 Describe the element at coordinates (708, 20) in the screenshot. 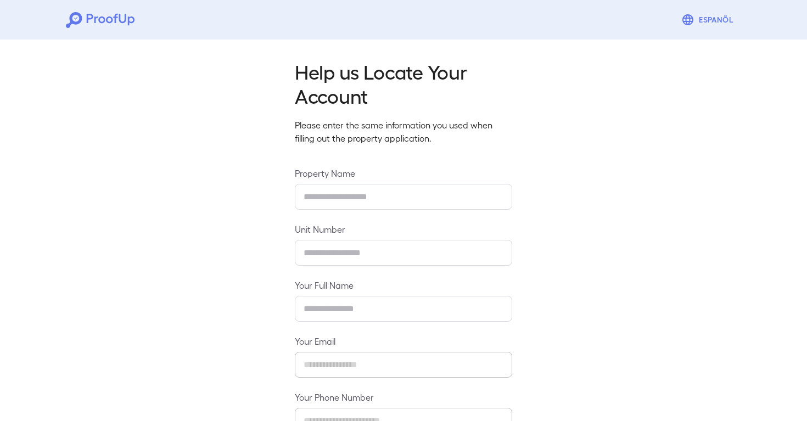

I see `button: Espanõl` at that location.